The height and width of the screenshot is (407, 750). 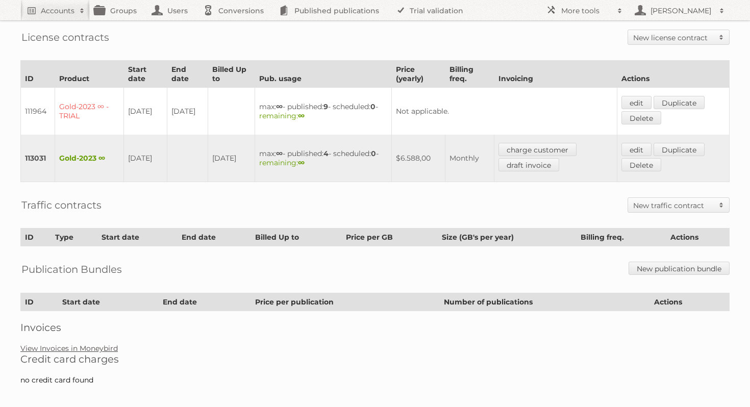 What do you see at coordinates (469, 158) in the screenshot?
I see `td: Monthly` at bounding box center [469, 158].